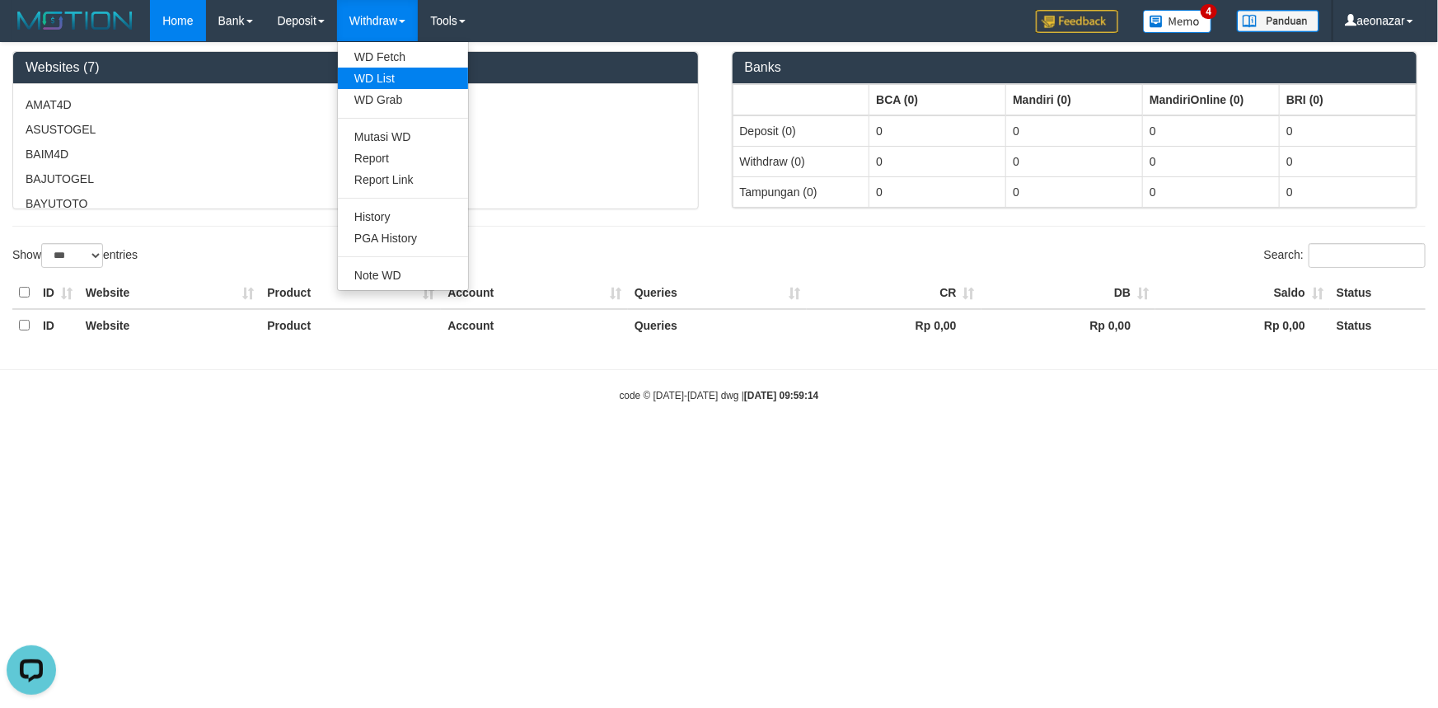 This screenshot has width=1438, height=708. Describe the element at coordinates (355, 68) in the screenshot. I see `h3: Websites (7)` at that location.